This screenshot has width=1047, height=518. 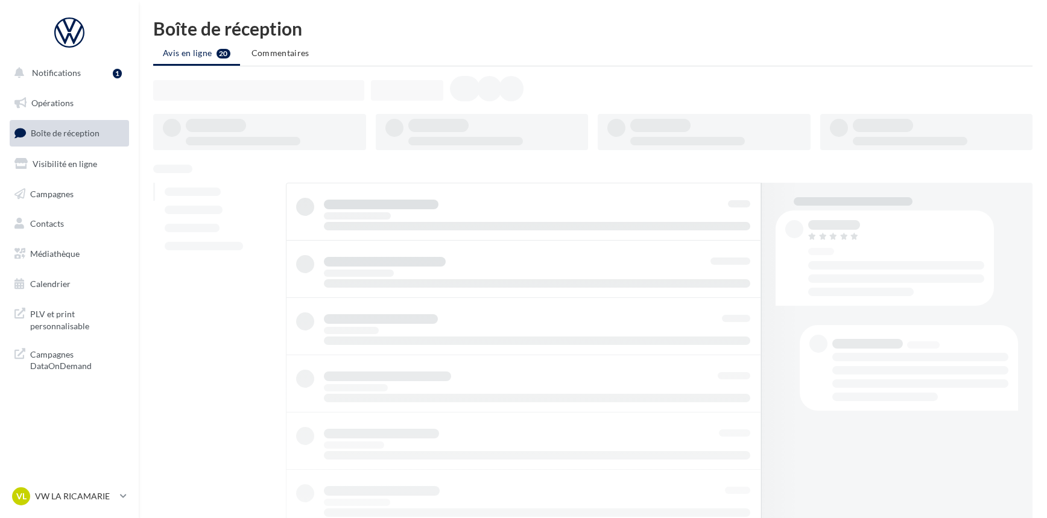 What do you see at coordinates (69, 224) in the screenshot?
I see `a: Contacts` at bounding box center [69, 224].